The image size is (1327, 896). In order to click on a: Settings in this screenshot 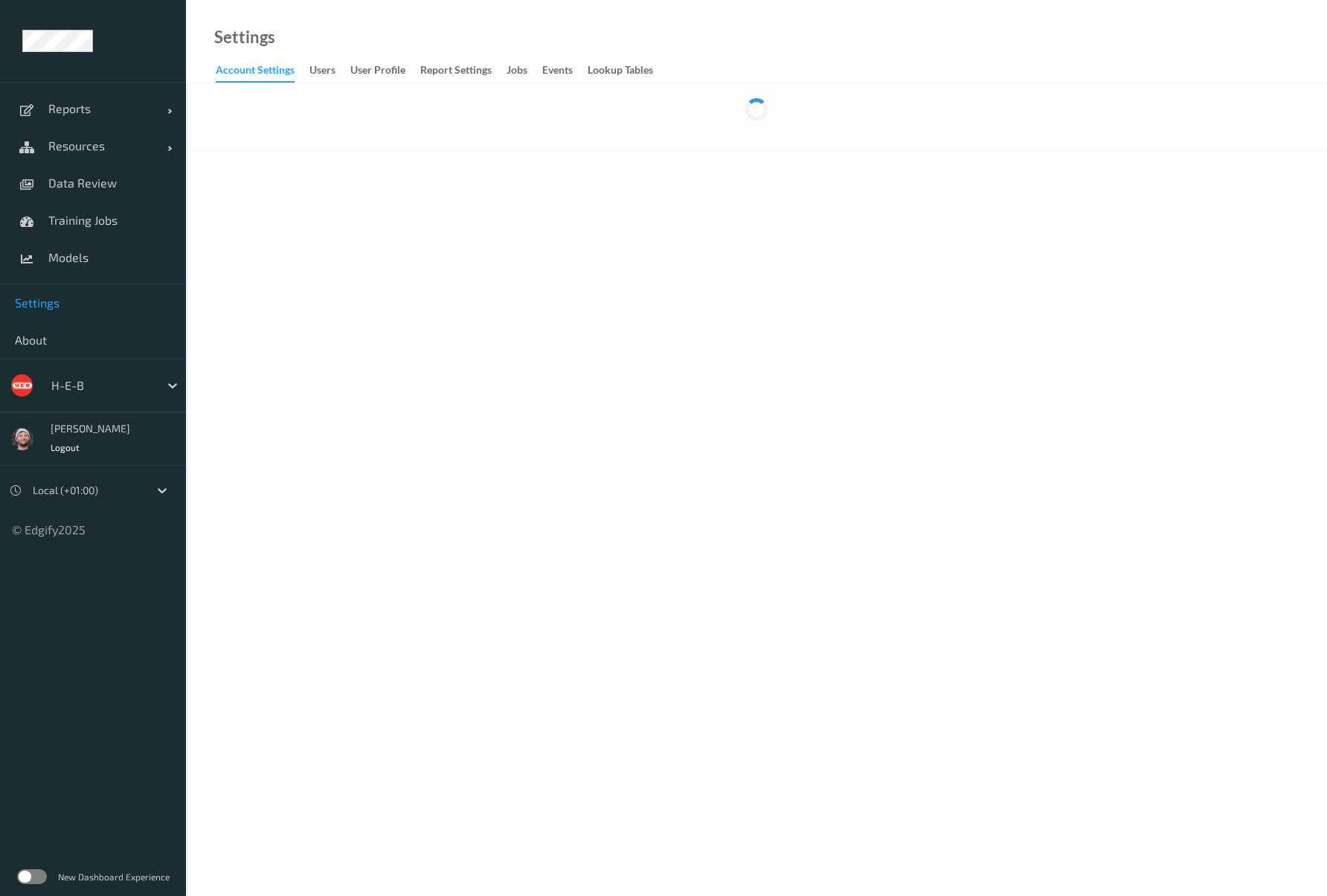, I will do `click(244, 37)`.